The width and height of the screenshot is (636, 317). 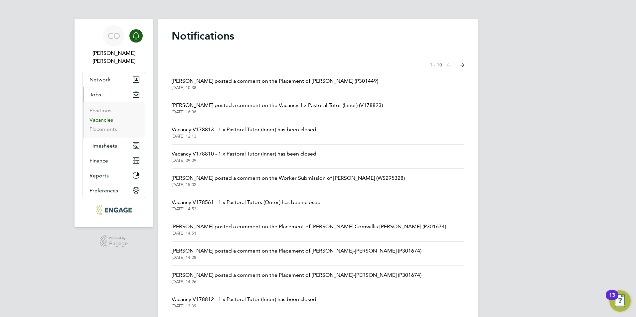 What do you see at coordinates (244, 154) in the screenshot?
I see `span: Vacancy V178810 - 1 x Pastoral Tutor (Inner) has been closed` at bounding box center [244, 154].